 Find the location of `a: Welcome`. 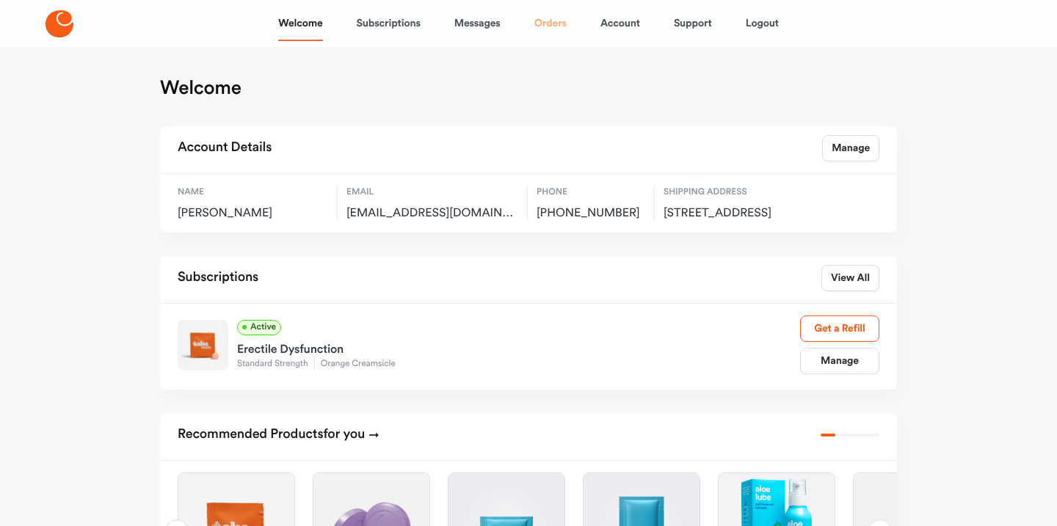

a: Welcome is located at coordinates (300, 23).